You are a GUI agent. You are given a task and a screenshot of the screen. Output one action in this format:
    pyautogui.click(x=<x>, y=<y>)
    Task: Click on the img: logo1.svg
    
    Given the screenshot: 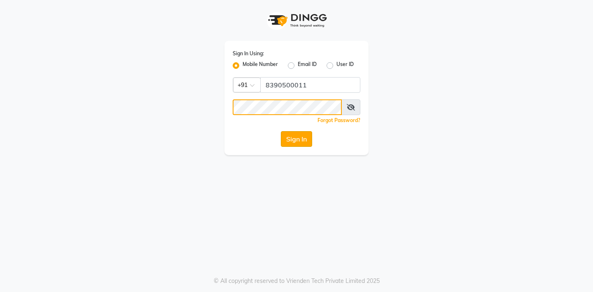 What is the action you would take?
    pyautogui.click(x=297, y=20)
    